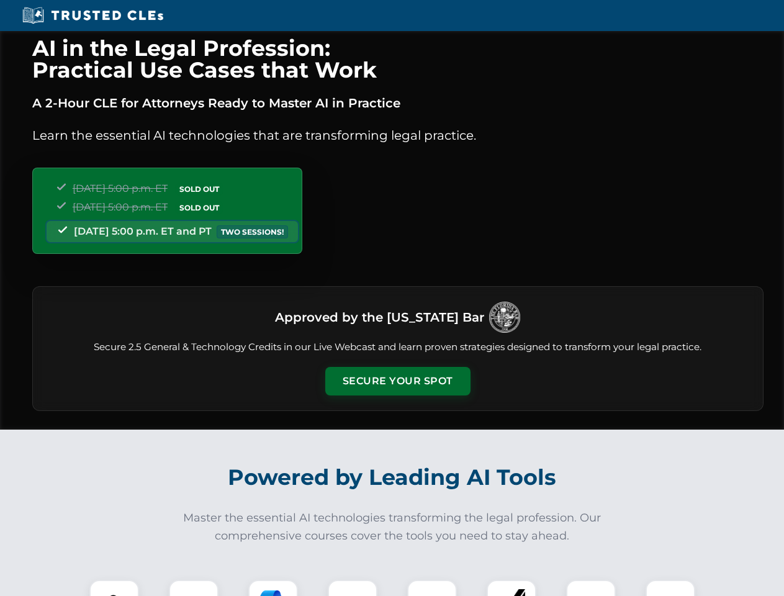 Image resolution: width=784 pixels, height=596 pixels. I want to click on h1: AI in the Legal Profession: Practical Use Cases that Work, so click(398, 59).